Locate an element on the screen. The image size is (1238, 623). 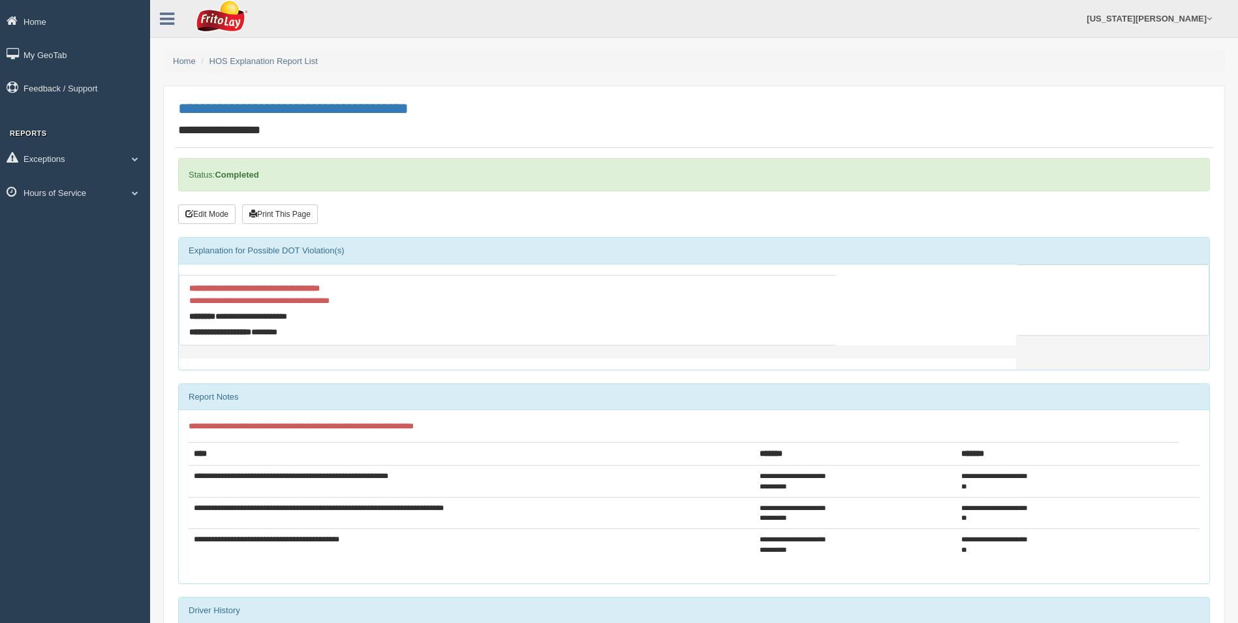
strong: Completed is located at coordinates (236, 174).